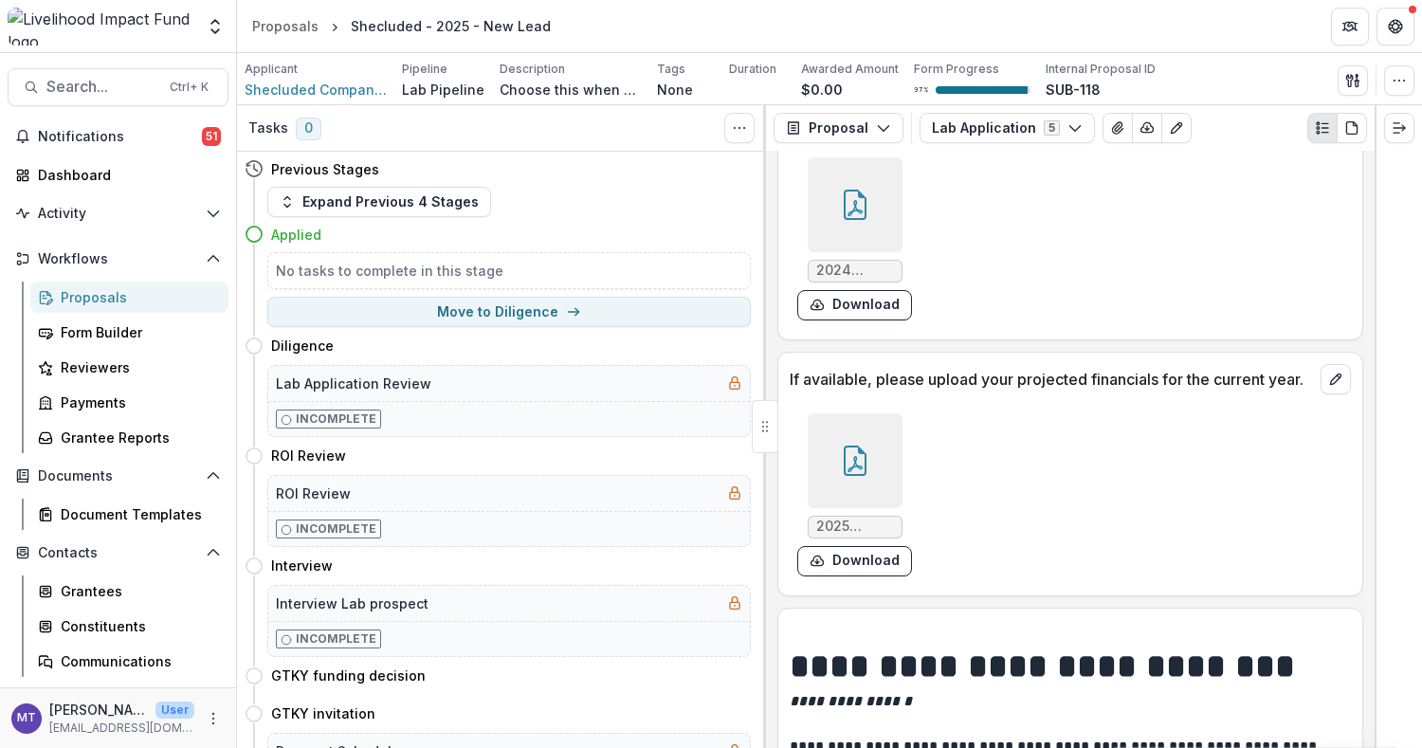 The width and height of the screenshot is (1422, 748). What do you see at coordinates (302, 345) in the screenshot?
I see `h4: Diligence` at bounding box center [302, 345].